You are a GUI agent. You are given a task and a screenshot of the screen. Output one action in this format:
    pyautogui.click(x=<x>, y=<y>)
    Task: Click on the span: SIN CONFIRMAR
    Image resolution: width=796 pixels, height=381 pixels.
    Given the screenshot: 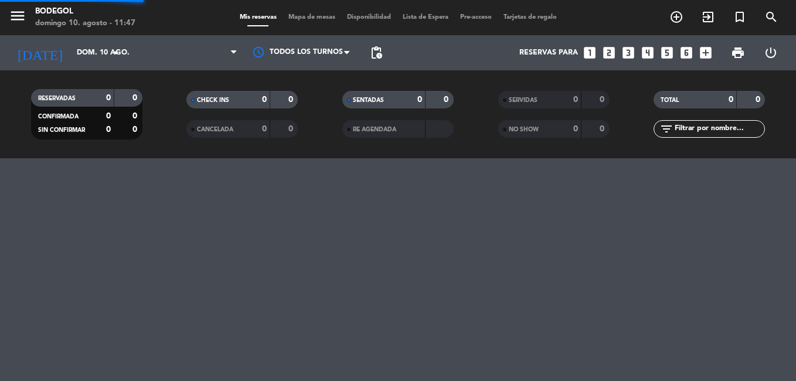 What is the action you would take?
    pyautogui.click(x=62, y=130)
    